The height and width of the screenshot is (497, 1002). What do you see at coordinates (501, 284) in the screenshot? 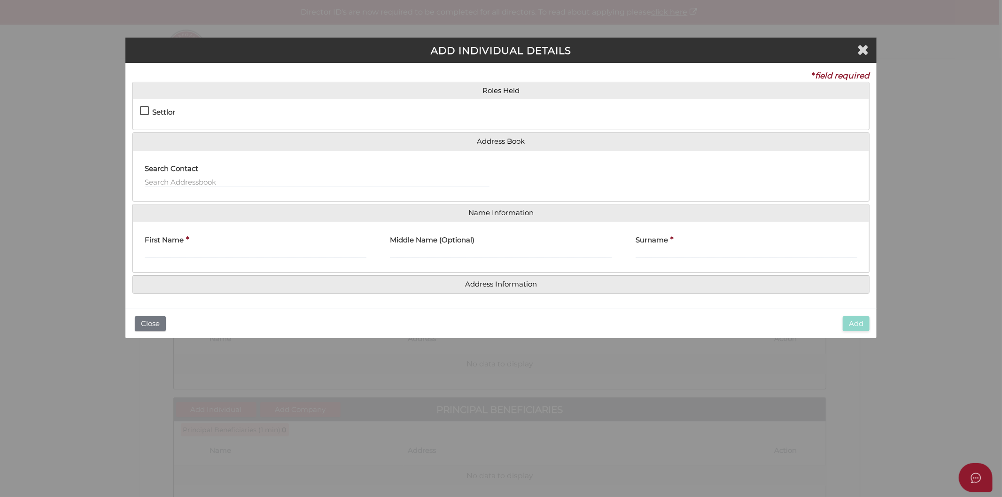
I see `a: Address Information` at bounding box center [501, 284].